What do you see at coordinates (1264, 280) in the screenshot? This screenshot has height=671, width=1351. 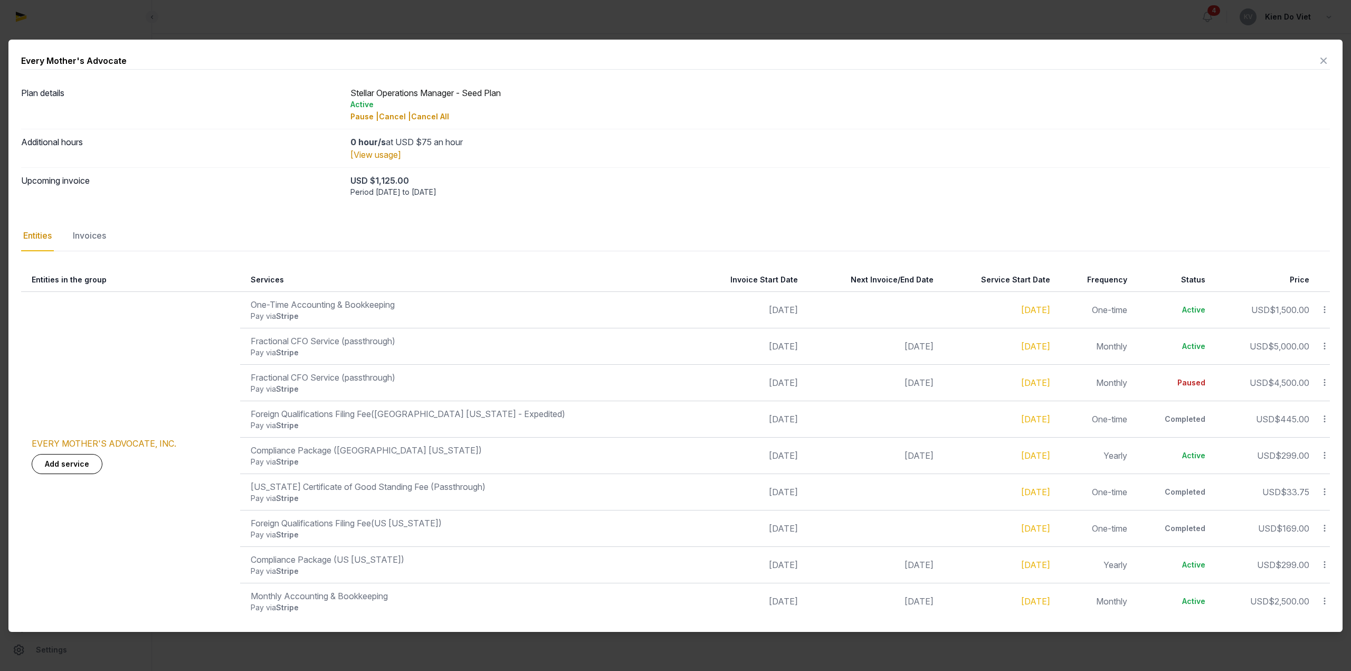 I see `th: Price` at bounding box center [1264, 280].